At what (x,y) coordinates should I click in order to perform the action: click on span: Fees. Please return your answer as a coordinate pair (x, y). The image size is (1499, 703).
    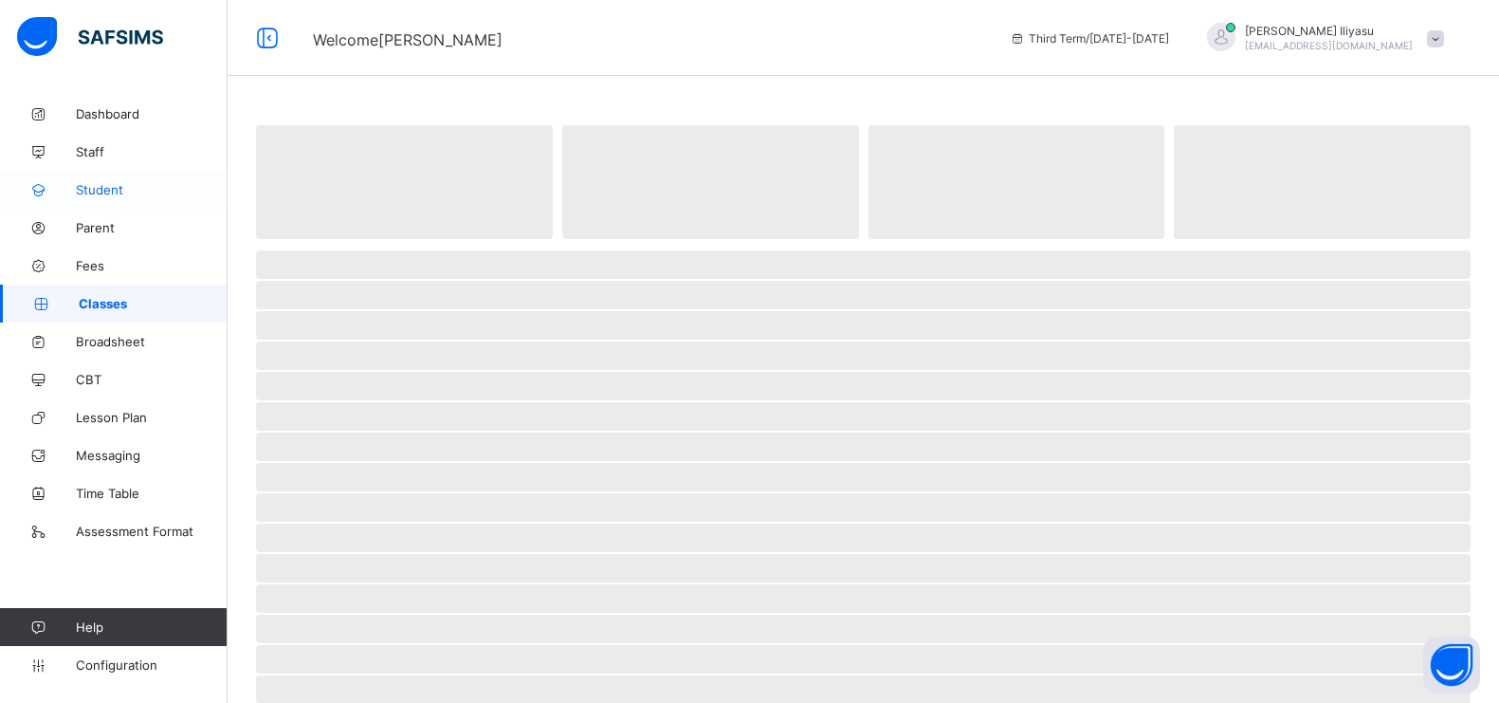
    Looking at the image, I should click on (152, 266).